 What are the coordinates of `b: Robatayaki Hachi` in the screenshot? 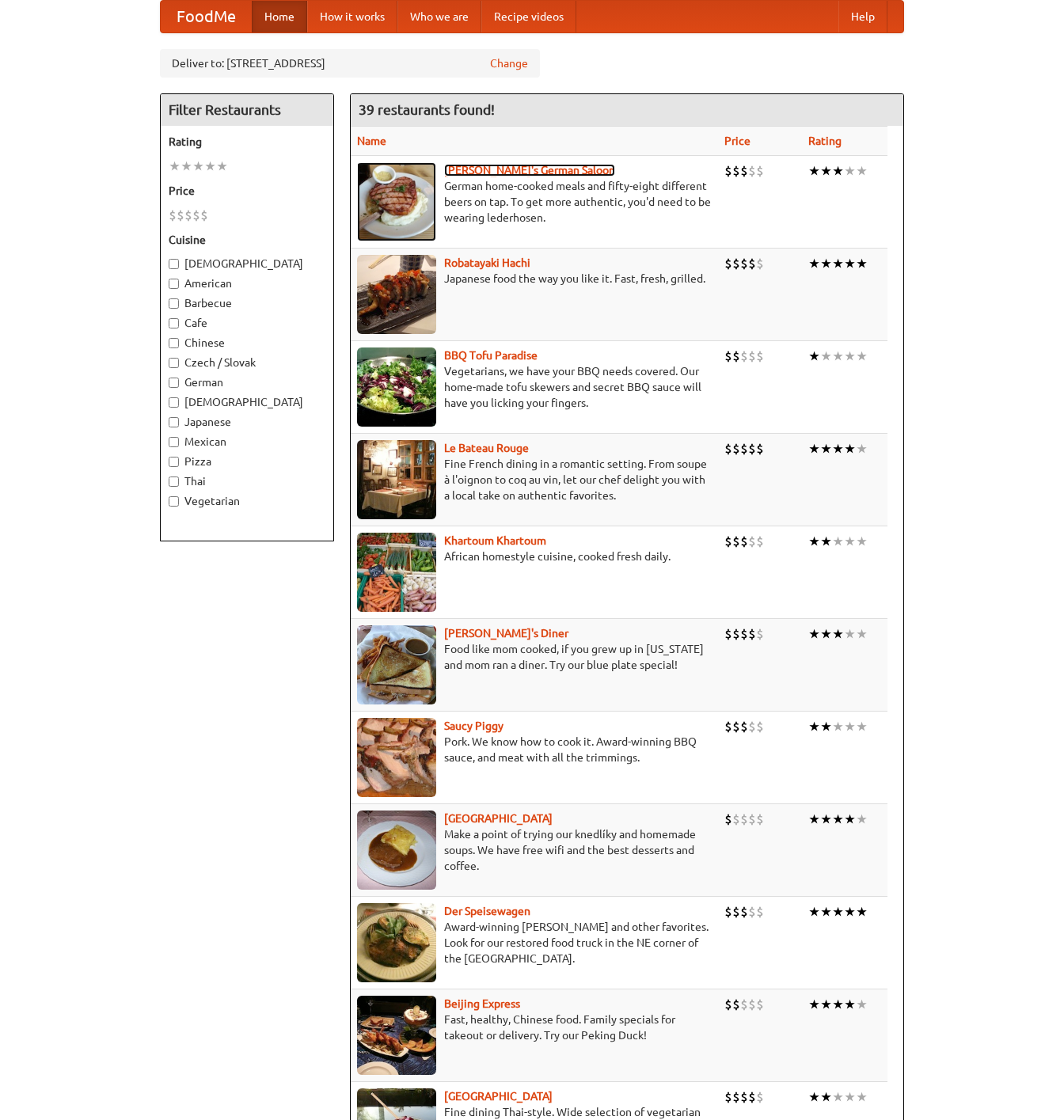 It's located at (487, 263).